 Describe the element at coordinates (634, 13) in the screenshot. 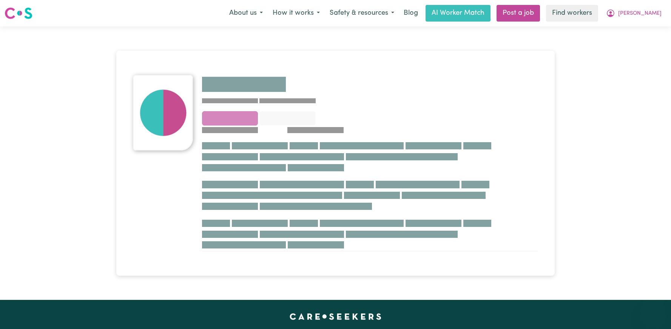

I see `button: My Account` at that location.